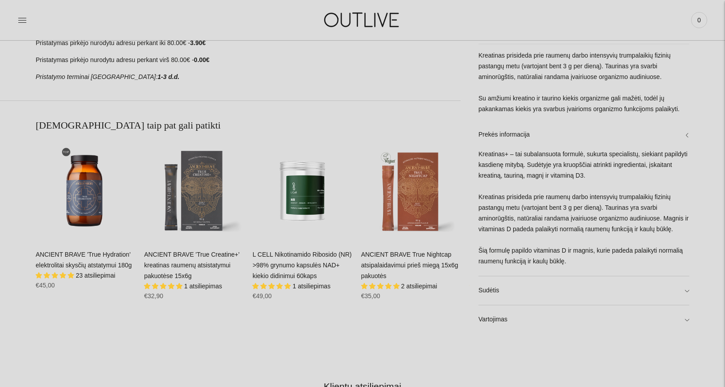  I want to click on div: Kreatinas+ – tai subalansuota formulė, sukurta specialistų, siekiant papildyti kasdienę mitybą. S..., so click(584, 212).